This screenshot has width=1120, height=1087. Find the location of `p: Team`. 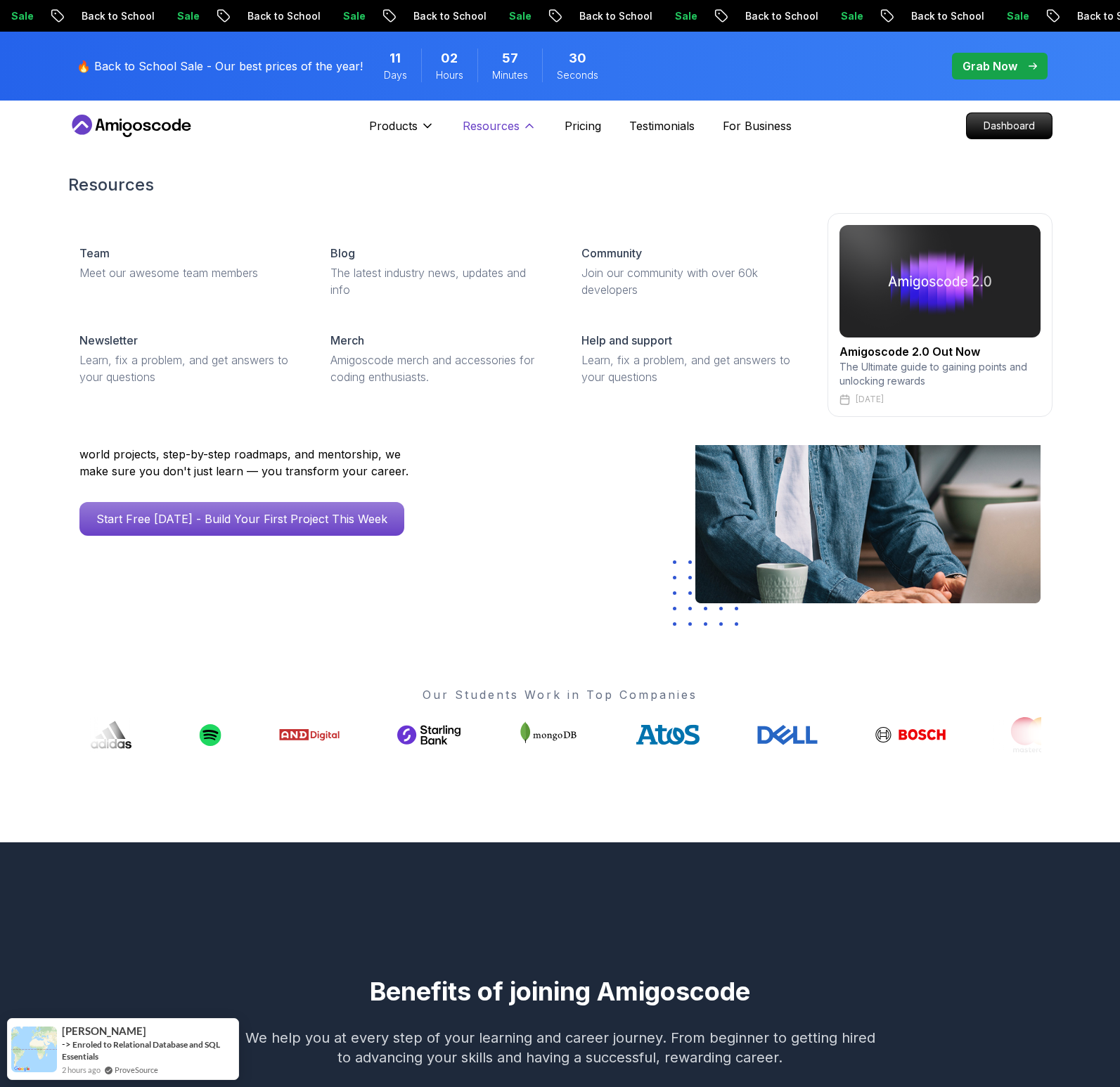

p: Team is located at coordinates (94, 253).